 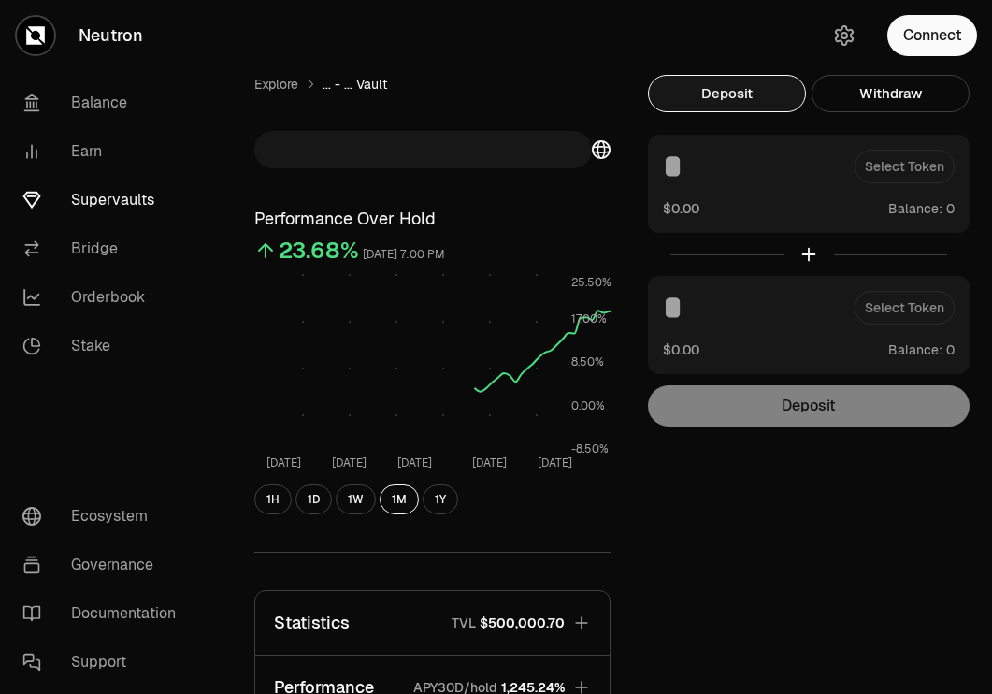 What do you see at coordinates (105, 297) in the screenshot?
I see `a: Orderbook` at bounding box center [105, 297].